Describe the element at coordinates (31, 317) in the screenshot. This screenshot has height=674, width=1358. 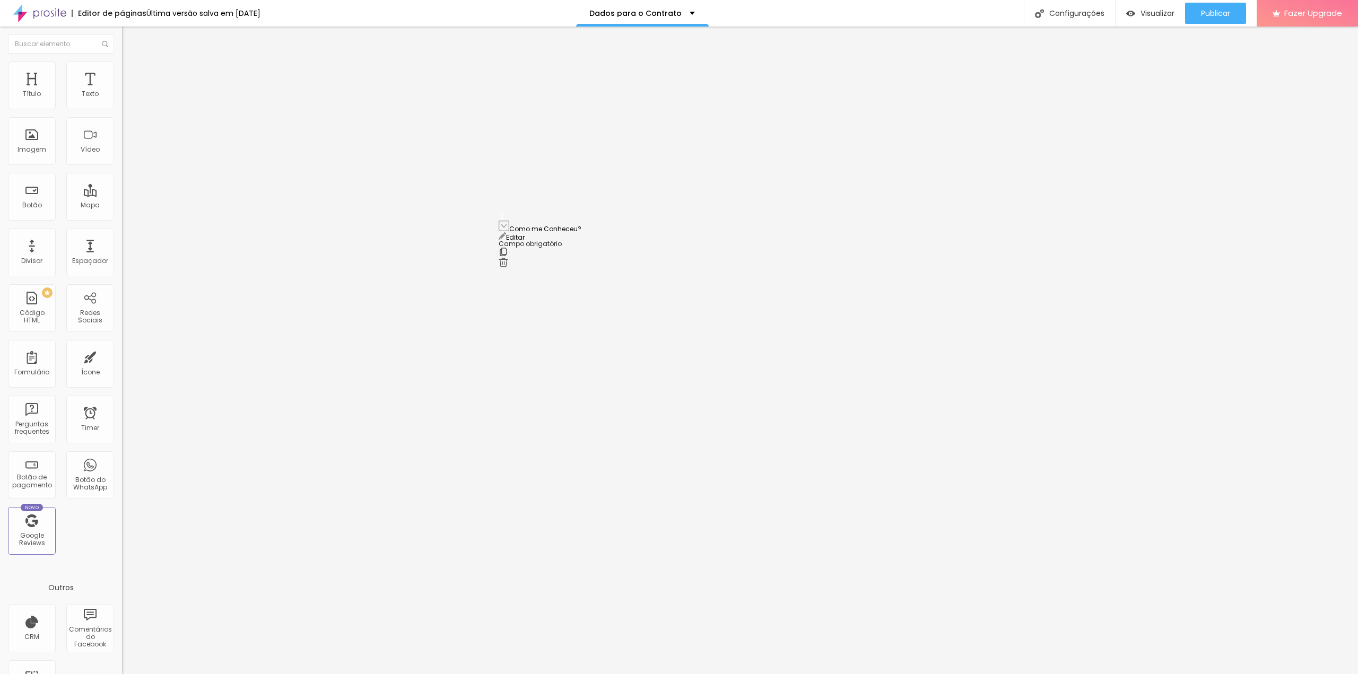
I see `div: Código HTML` at that location.